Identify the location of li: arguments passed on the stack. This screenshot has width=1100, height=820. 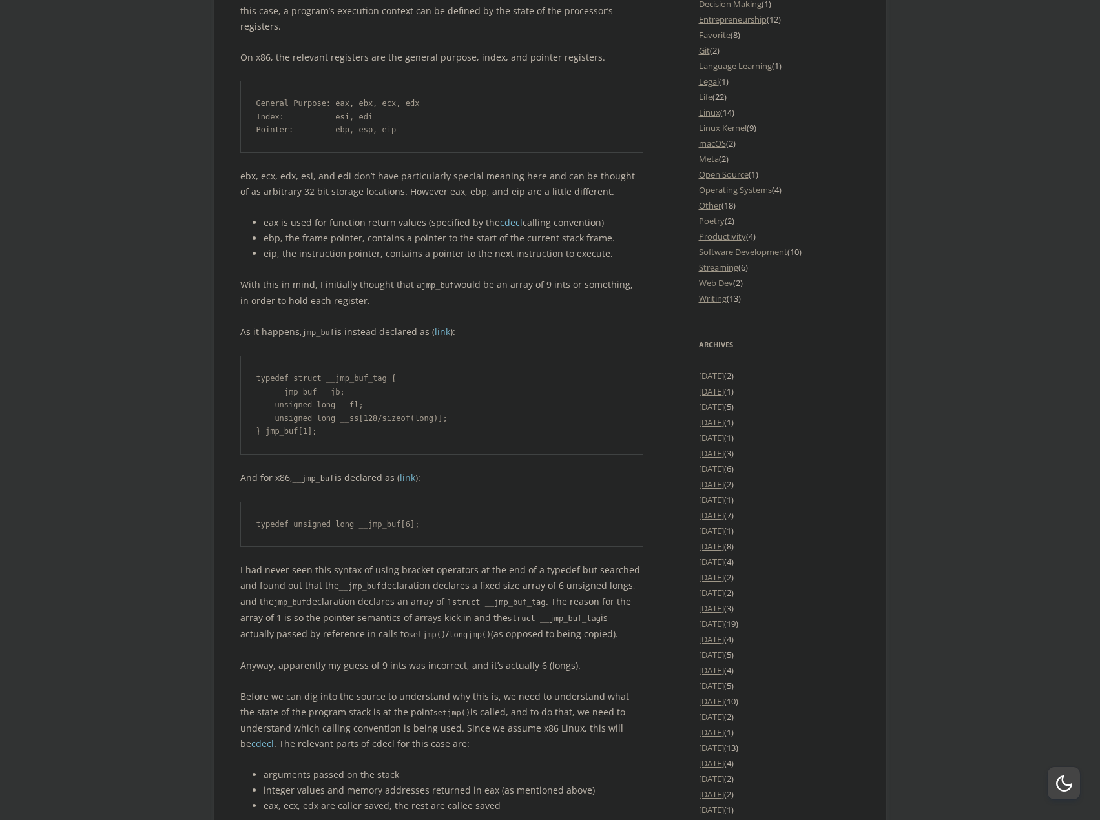
(454, 775).